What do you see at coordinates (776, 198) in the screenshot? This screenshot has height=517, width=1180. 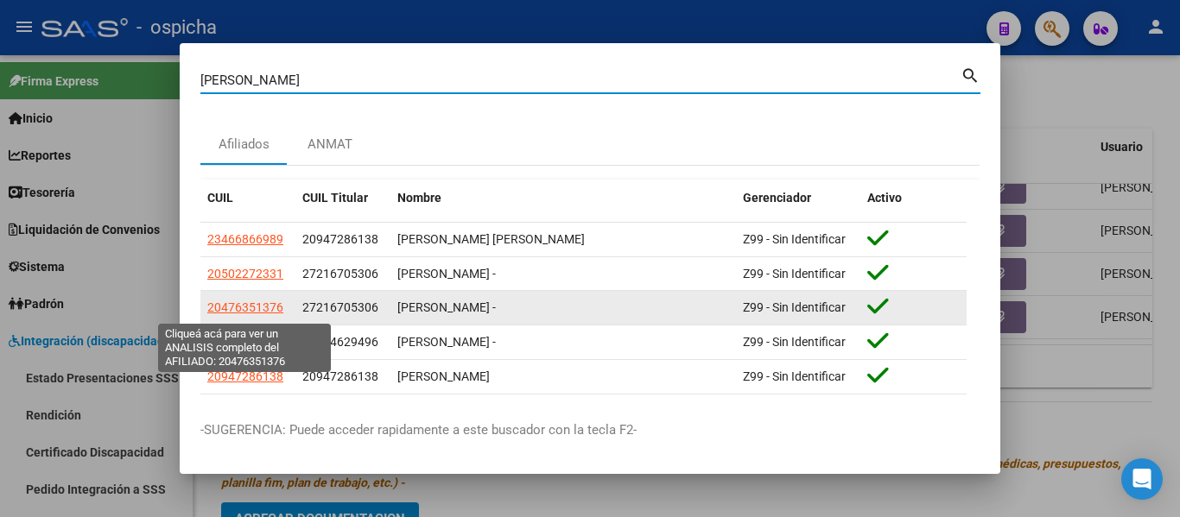 I see `span: Gerenciador` at bounding box center [776, 198].